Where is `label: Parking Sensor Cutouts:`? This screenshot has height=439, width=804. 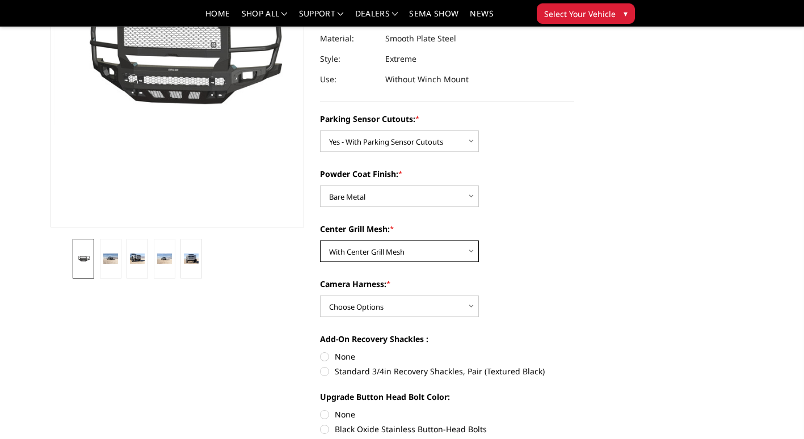
label: Parking Sensor Cutouts: is located at coordinates (447, 119).